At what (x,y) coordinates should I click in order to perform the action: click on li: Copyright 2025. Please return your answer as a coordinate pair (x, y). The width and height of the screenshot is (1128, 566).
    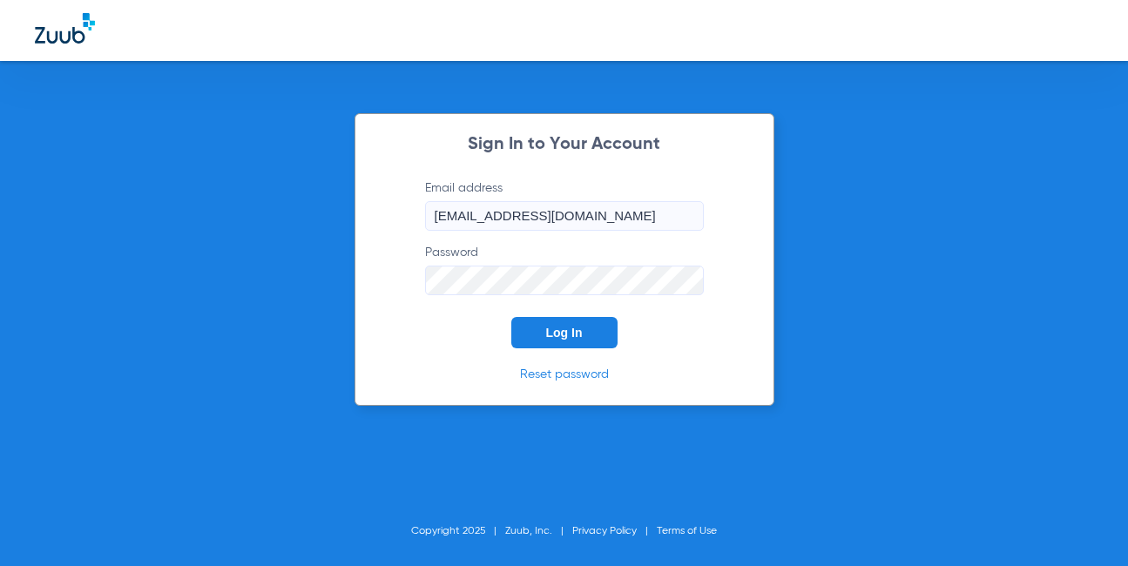
    Looking at the image, I should click on (458, 532).